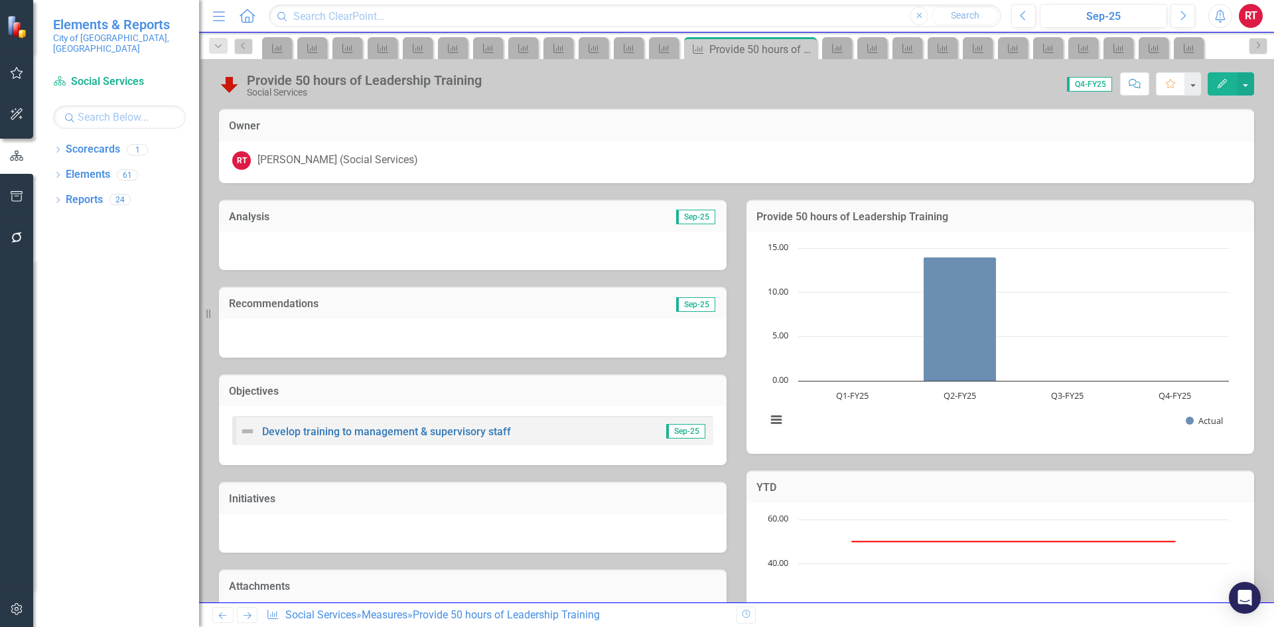 Image resolution: width=1274 pixels, height=627 pixels. Describe the element at coordinates (473, 587) in the screenshot. I see `h3: Attachments` at that location.